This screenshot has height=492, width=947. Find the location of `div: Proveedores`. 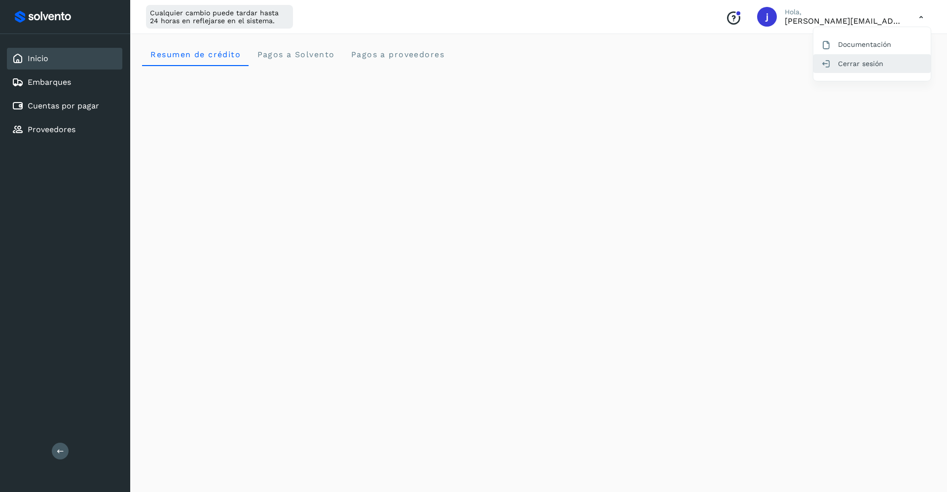

div: Proveedores is located at coordinates (65, 130).